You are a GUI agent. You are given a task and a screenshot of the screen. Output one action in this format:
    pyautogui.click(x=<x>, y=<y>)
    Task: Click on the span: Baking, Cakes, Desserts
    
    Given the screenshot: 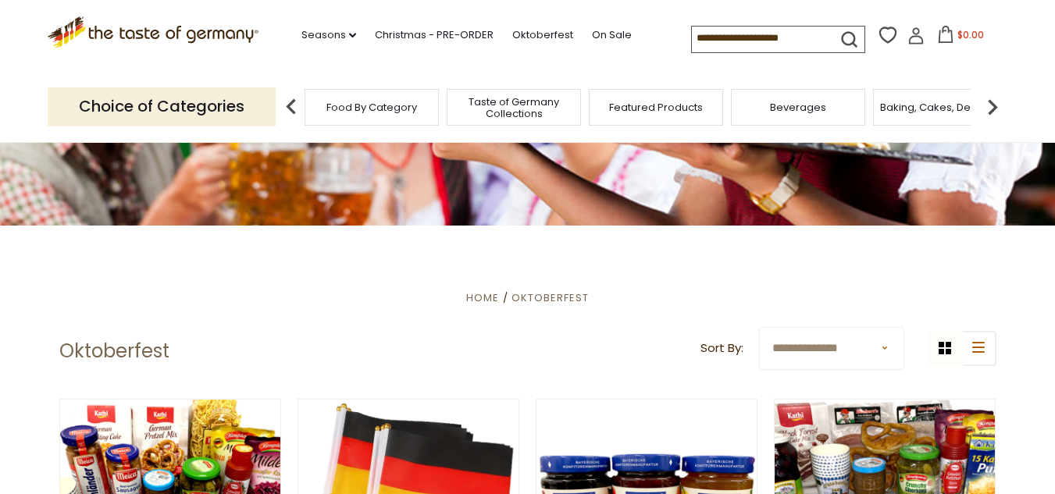 What is the action you would take?
    pyautogui.click(x=940, y=107)
    